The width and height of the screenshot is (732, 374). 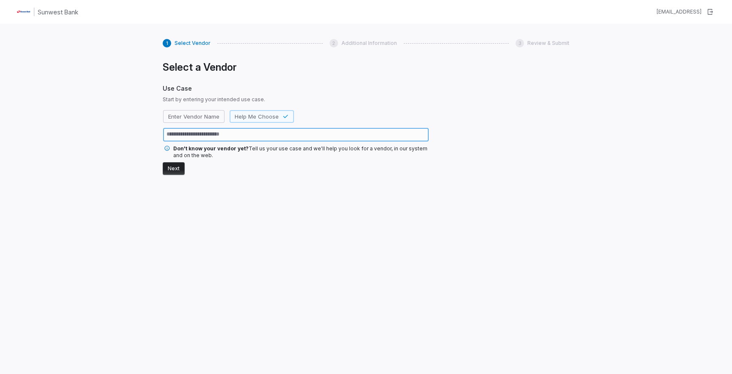 I want to click on div: 3, so click(x=519, y=43).